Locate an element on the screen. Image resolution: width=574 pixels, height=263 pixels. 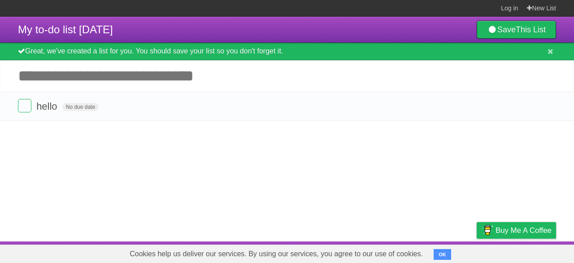
span: Cookies help us deliver our services. By using our services, you agree to our use of cookies. is located at coordinates (276, 254).